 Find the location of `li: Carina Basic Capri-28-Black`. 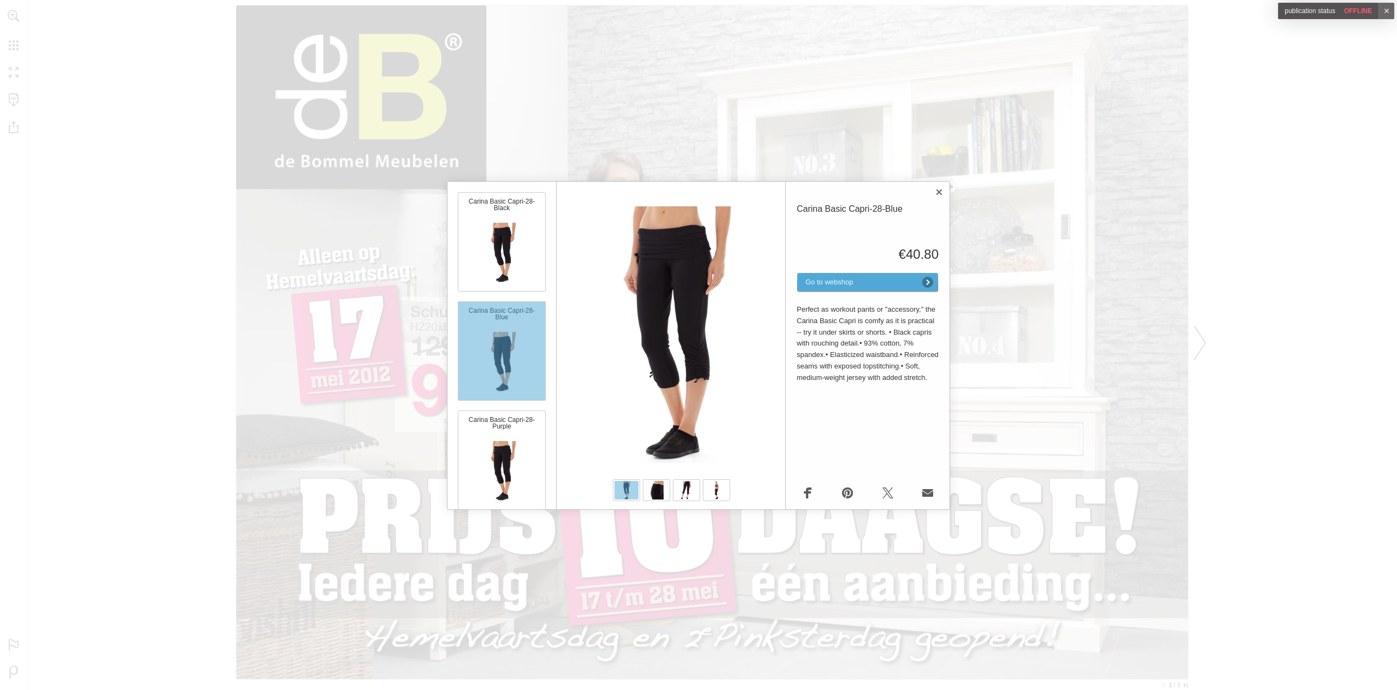

li: Carina Basic Capri-28-Black is located at coordinates (502, 242).